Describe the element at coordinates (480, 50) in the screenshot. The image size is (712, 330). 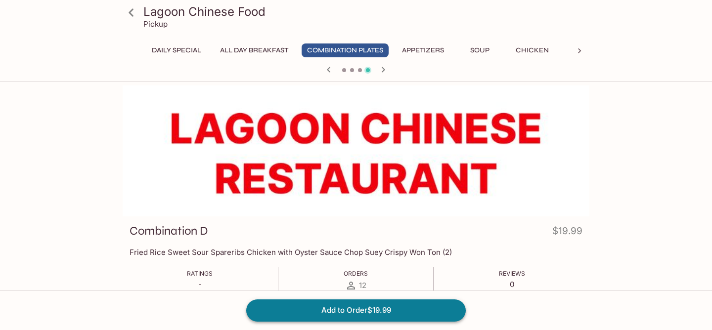
I see `button: Soup` at that location.